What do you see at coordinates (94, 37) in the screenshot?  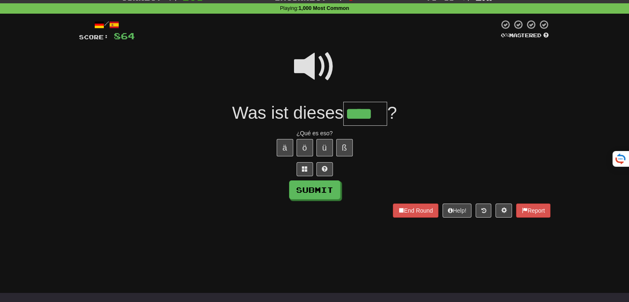 I see `span: Score:` at bounding box center [94, 37].